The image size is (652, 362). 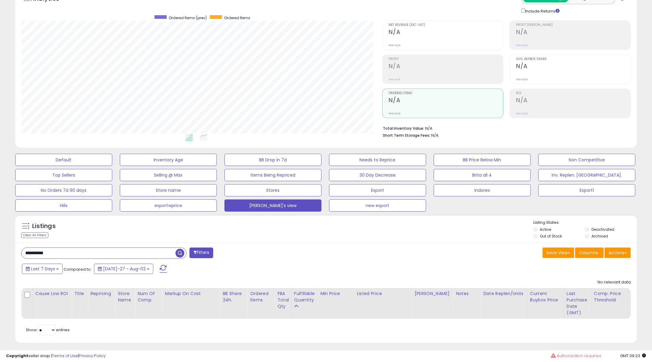 What do you see at coordinates (587, 190) in the screenshot?
I see `button: Export1` at bounding box center [587, 190].